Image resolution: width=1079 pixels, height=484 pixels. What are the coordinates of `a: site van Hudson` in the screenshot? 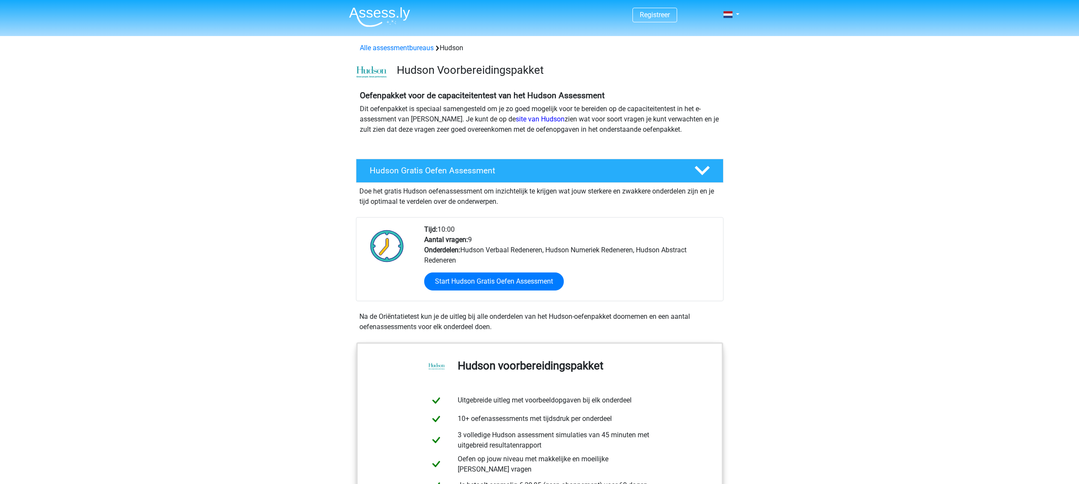 It's located at (540, 119).